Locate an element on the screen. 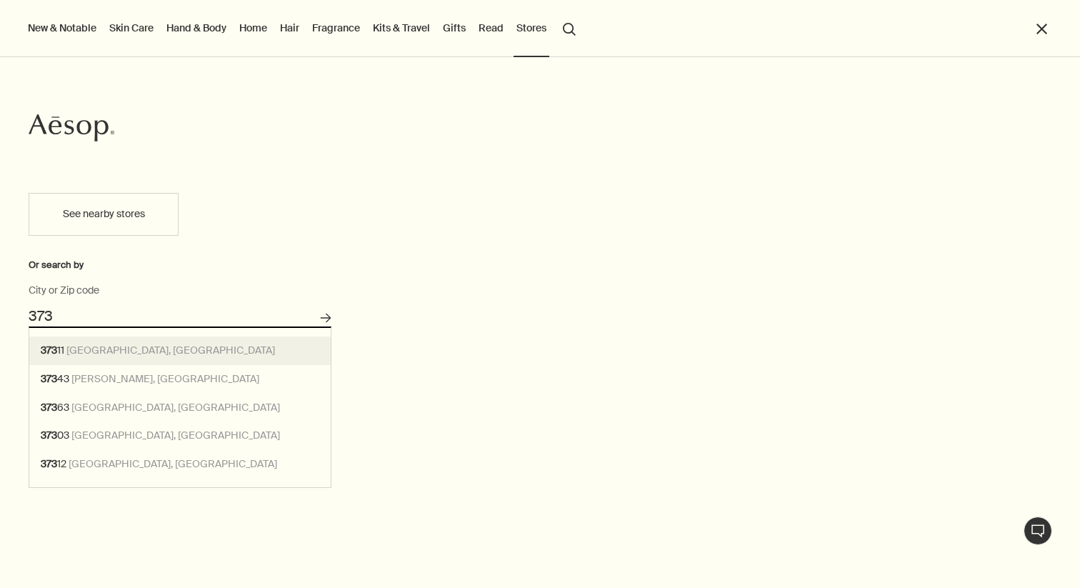 Image resolution: width=1080 pixels, height=588 pixels. a: Home is located at coordinates (253, 28).